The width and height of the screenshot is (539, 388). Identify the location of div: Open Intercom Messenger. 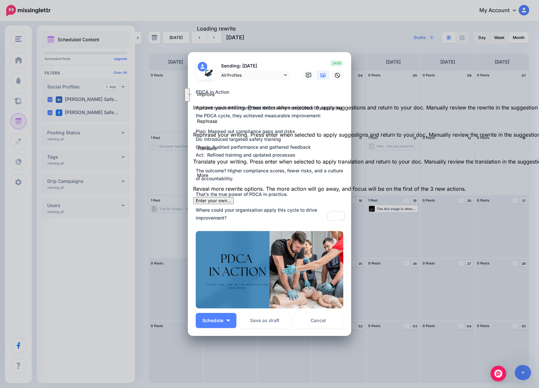
(498, 374).